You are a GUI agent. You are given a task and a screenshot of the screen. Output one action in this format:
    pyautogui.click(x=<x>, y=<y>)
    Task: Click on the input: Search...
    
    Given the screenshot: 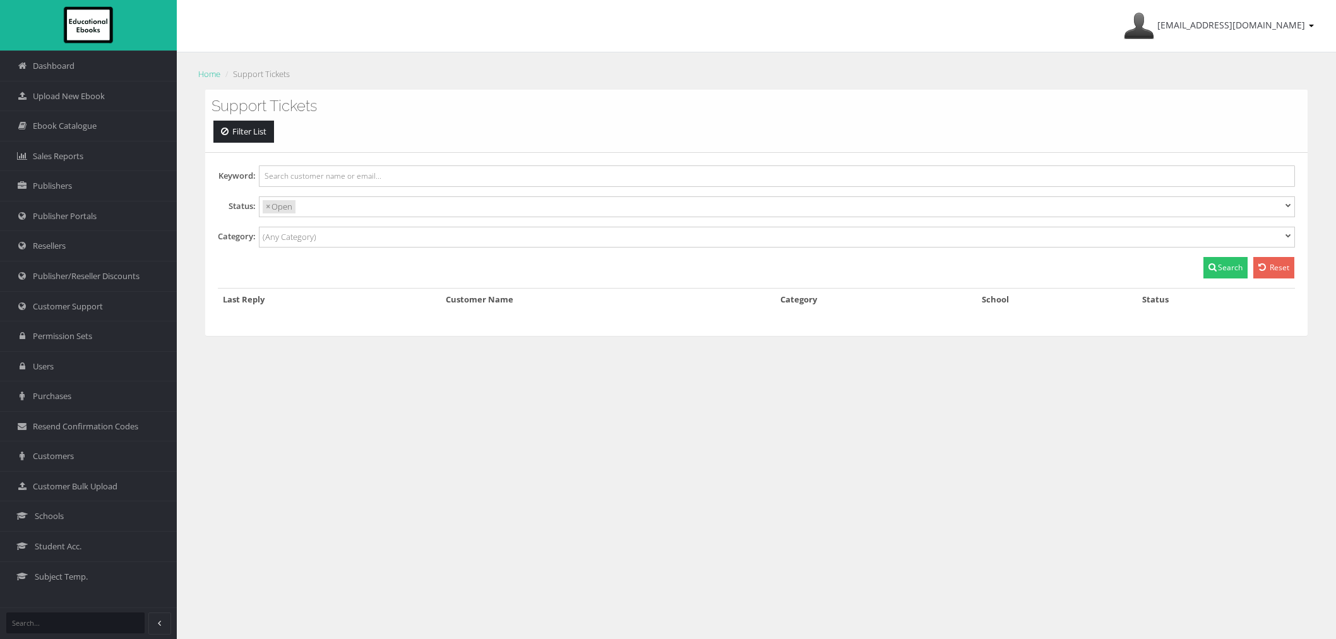 What is the action you would take?
    pyautogui.click(x=75, y=623)
    